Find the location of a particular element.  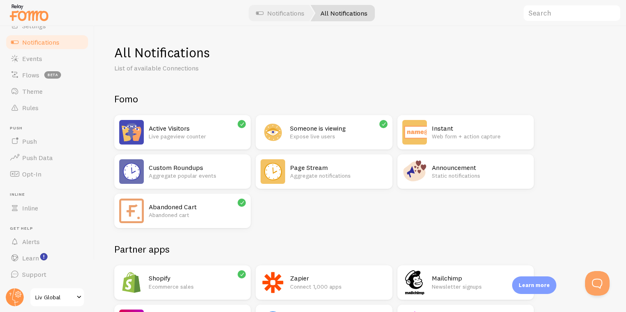

h2: Abandoned Cart is located at coordinates (197, 207).